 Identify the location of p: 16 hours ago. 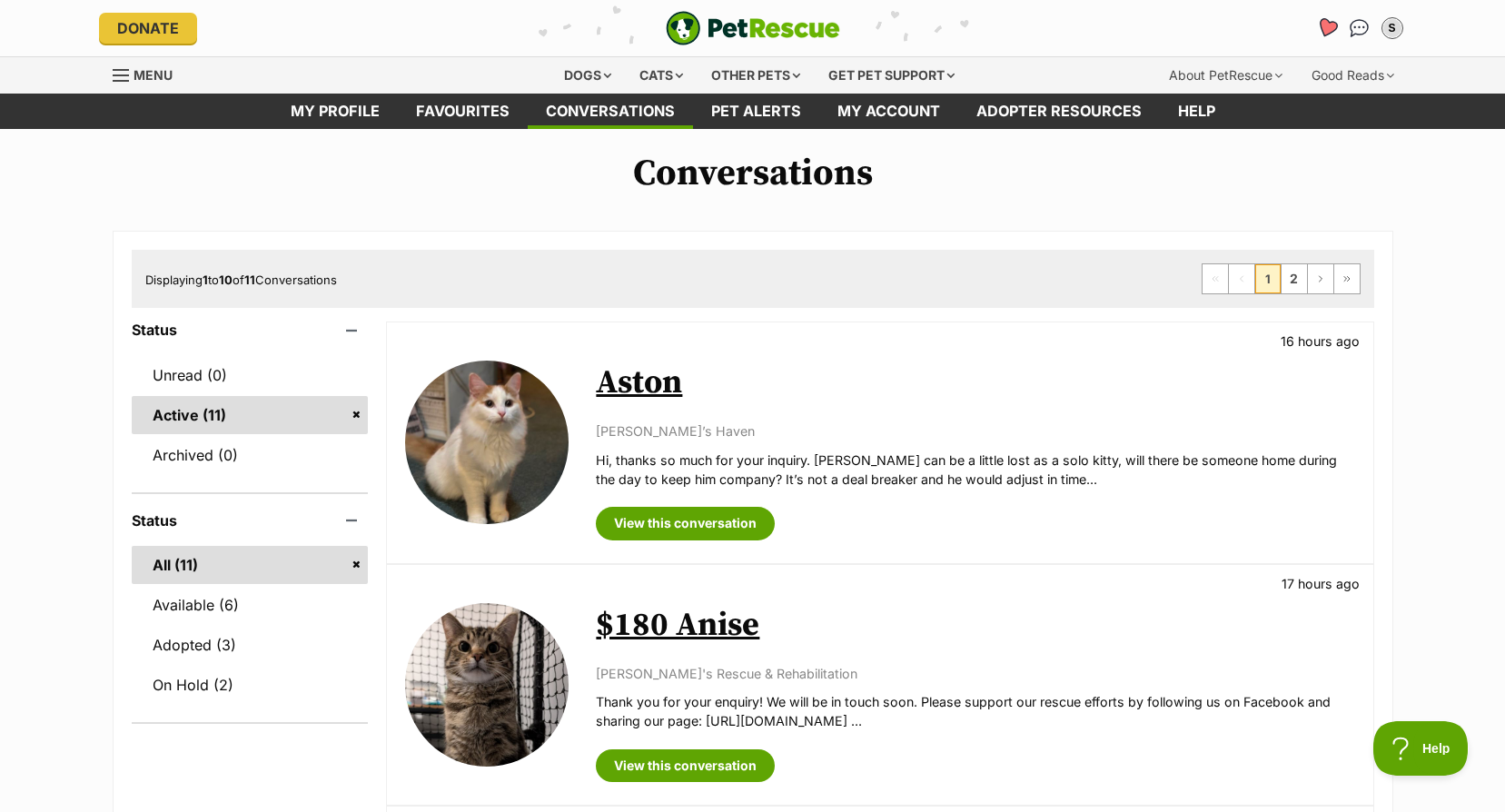
(1320, 341).